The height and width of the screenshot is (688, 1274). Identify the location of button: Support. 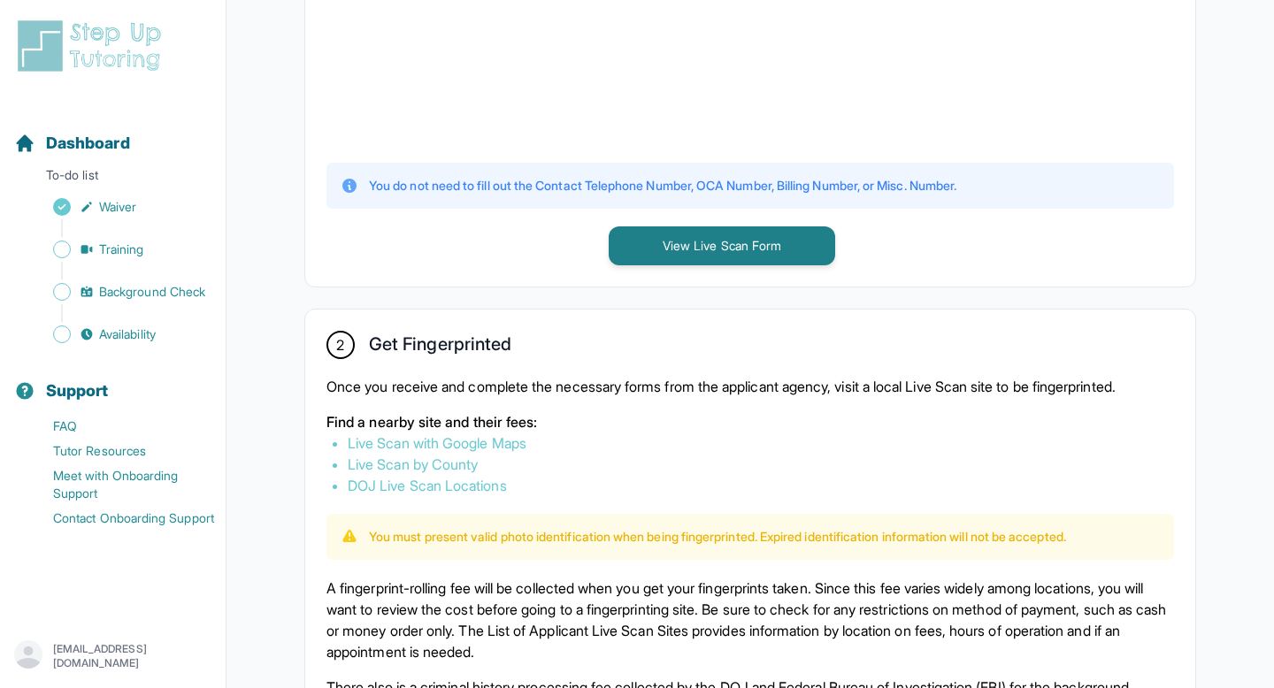
(112, 380).